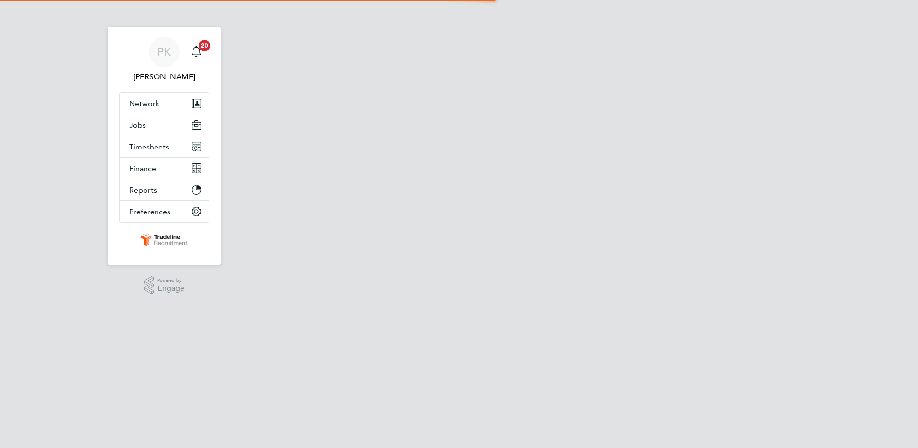  Describe the element at coordinates (164, 146) in the screenshot. I see `button: Timesheets` at that location.